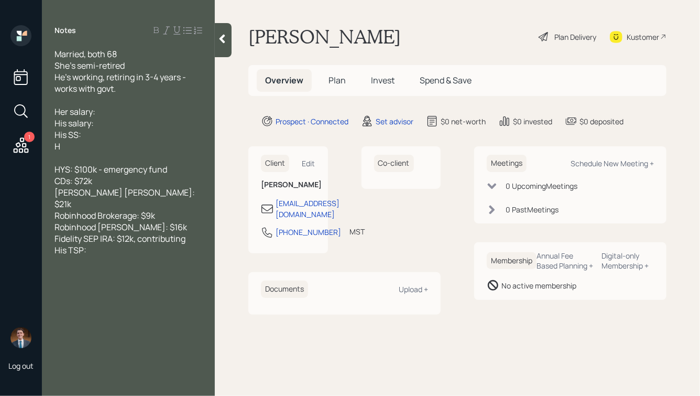  Describe the element at coordinates (121, 83) in the screenshot. I see `span: He's working, retiring in 3-4 years - works with govt.` at that location.